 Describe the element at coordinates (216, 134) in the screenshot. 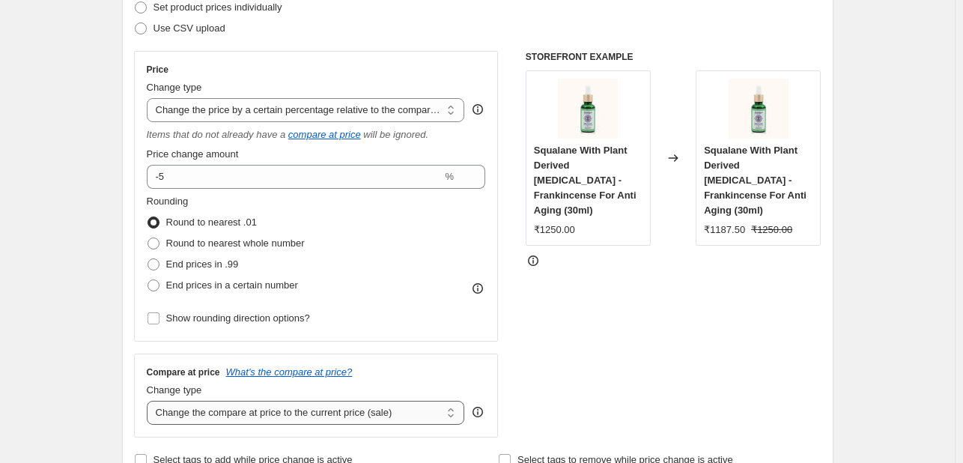

I see `i: Items that do not already have a` at that location.